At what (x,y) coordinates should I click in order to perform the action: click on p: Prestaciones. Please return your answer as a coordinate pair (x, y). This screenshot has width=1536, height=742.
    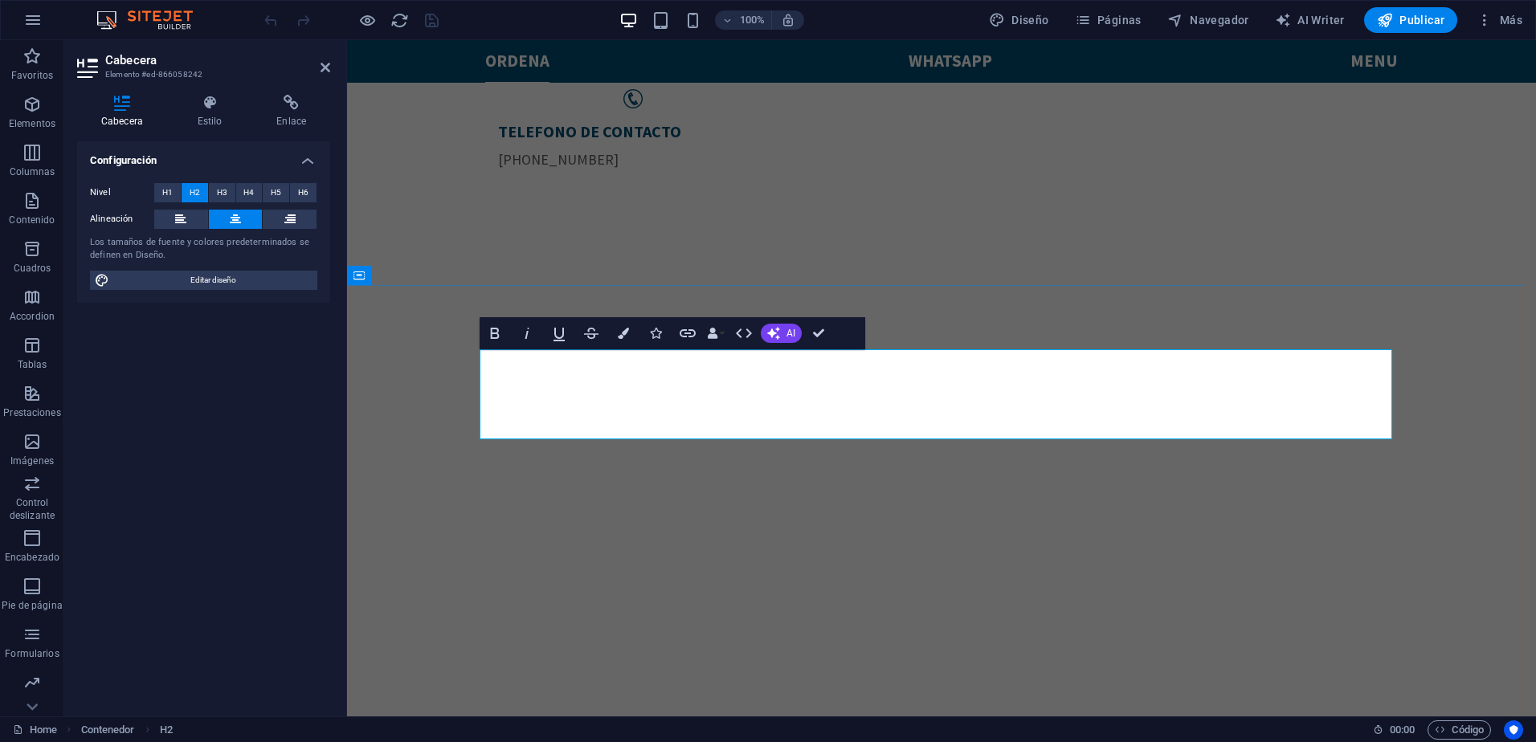
    Looking at the image, I should click on (31, 413).